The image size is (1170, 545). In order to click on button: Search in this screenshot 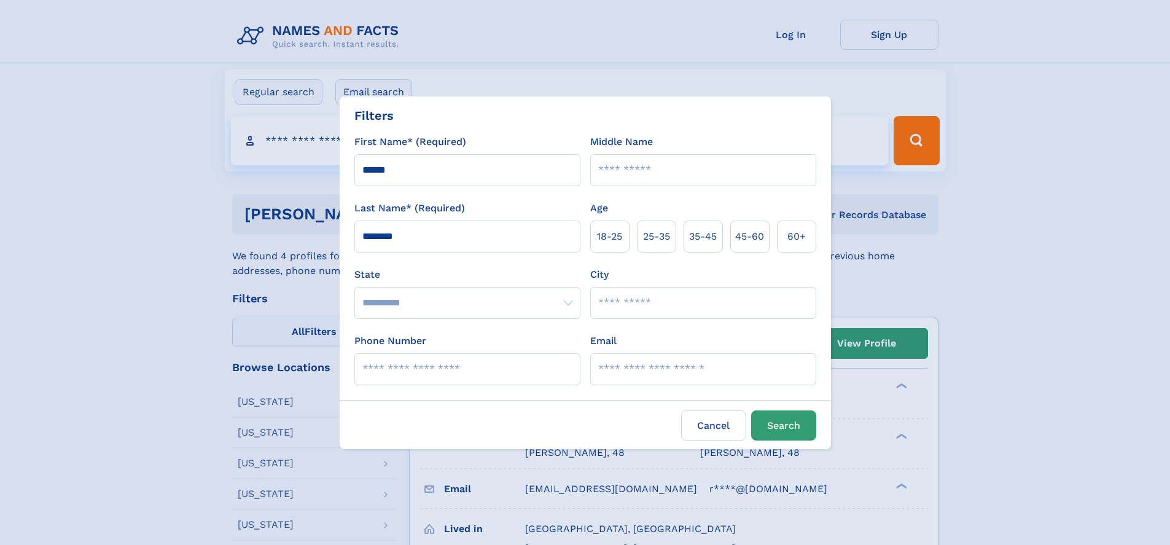, I will do `click(784, 425)`.